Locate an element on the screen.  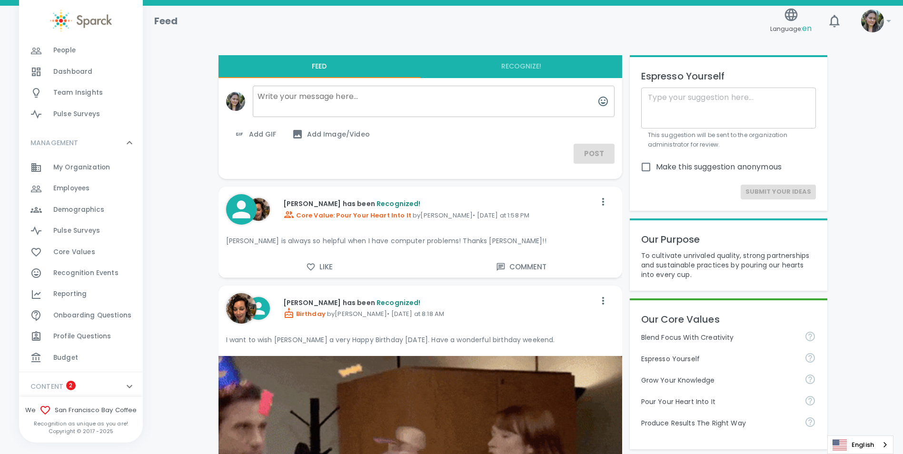
svg: Achieve goals today and innovate for tomorrow is located at coordinates (810, 337).